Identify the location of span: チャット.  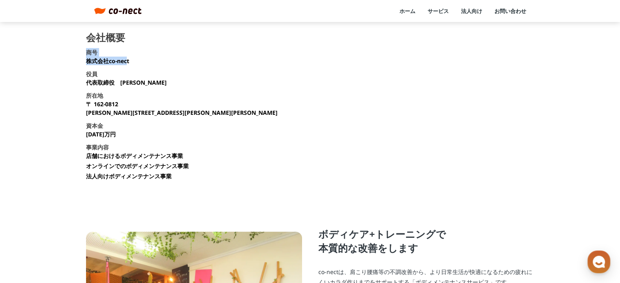
(80, 232).